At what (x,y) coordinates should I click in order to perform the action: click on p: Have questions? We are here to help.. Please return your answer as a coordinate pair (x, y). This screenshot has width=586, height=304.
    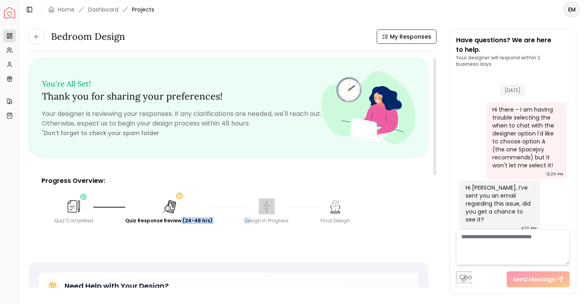
    Looking at the image, I should click on (513, 45).